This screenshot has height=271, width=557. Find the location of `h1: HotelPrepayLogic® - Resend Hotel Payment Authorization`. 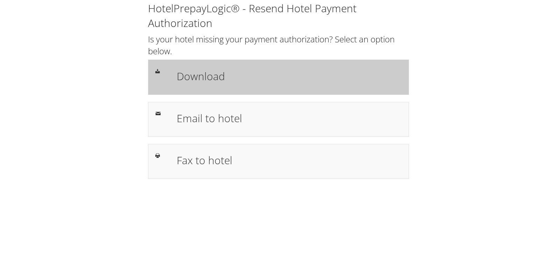

h1: HotelPrepayLogic® - Resend Hotel Payment Authorization is located at coordinates (278, 16).